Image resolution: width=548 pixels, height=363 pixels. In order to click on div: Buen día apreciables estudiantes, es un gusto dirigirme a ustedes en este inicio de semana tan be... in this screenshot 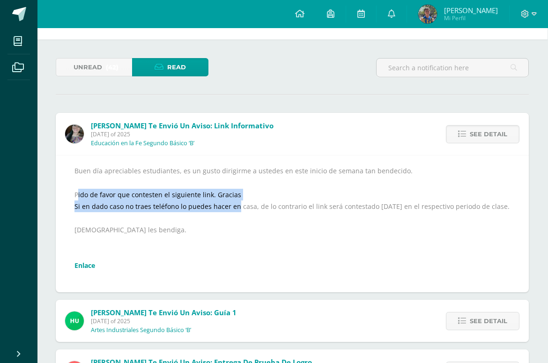, I will do `click(292, 224)`.